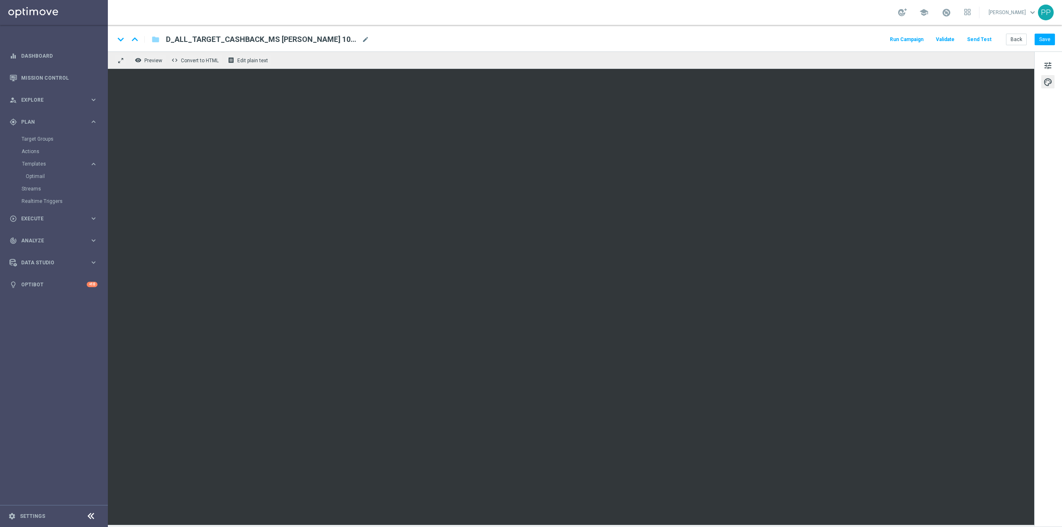  Describe the element at coordinates (54, 189) in the screenshot. I see `a: Streams` at that location.